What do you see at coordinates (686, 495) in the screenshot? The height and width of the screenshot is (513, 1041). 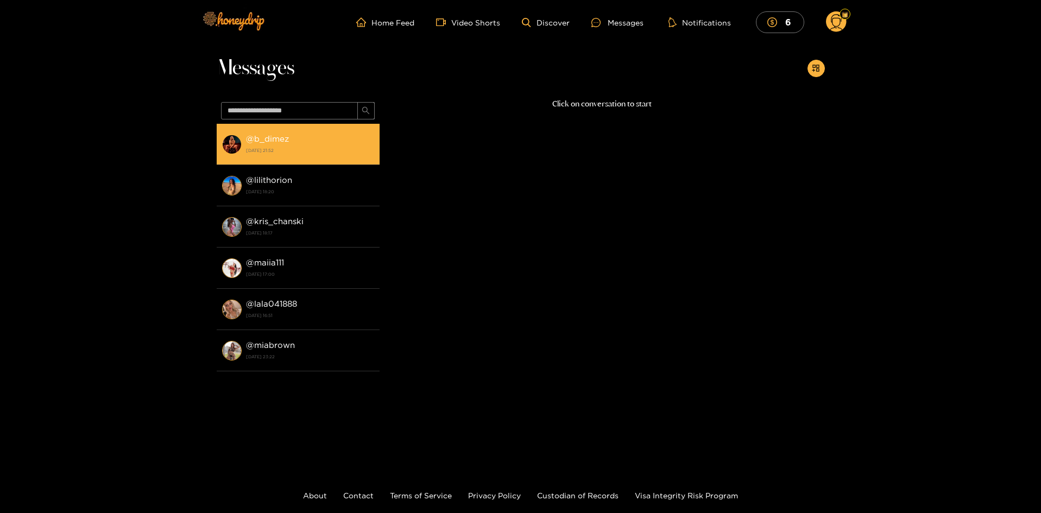 I see `a: Visa Integrity Risk Program` at bounding box center [686, 495].